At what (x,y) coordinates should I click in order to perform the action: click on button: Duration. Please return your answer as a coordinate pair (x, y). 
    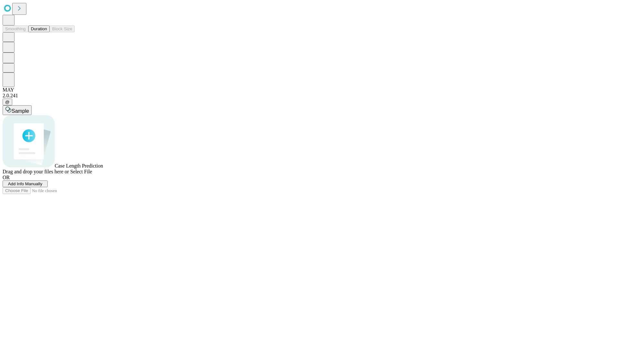
    Looking at the image, I should click on (39, 29).